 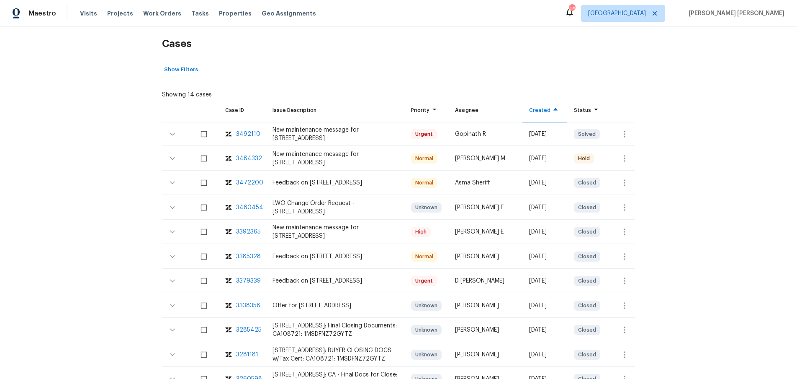 What do you see at coordinates (250, 183) in the screenshot?
I see `div: 3472200` at bounding box center [250, 183].